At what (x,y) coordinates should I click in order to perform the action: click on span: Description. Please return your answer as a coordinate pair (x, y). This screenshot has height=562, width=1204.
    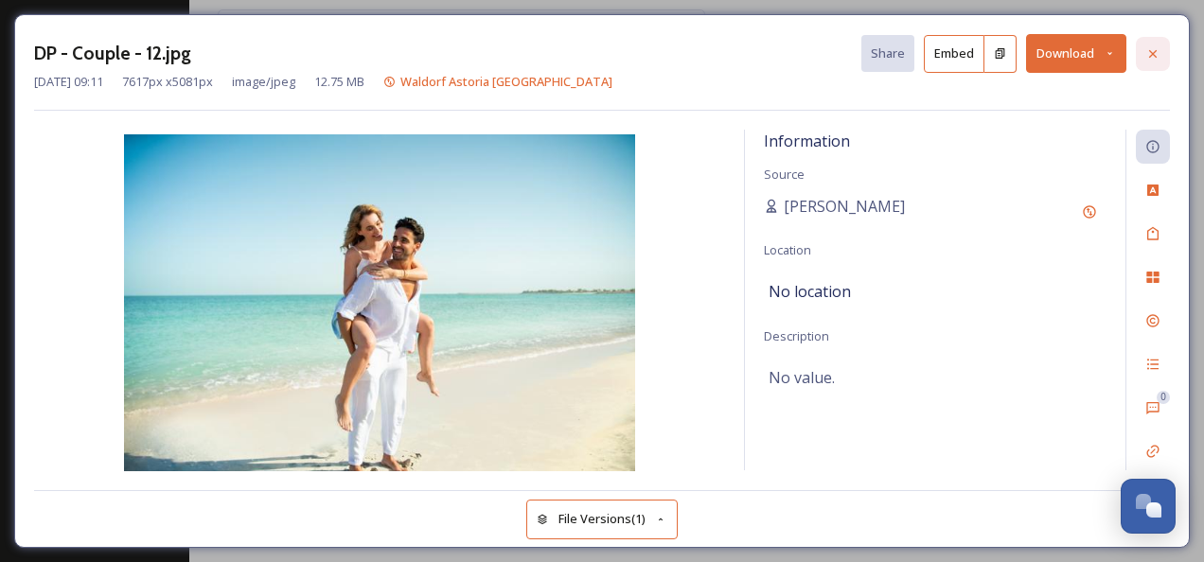
    Looking at the image, I should click on (796, 336).